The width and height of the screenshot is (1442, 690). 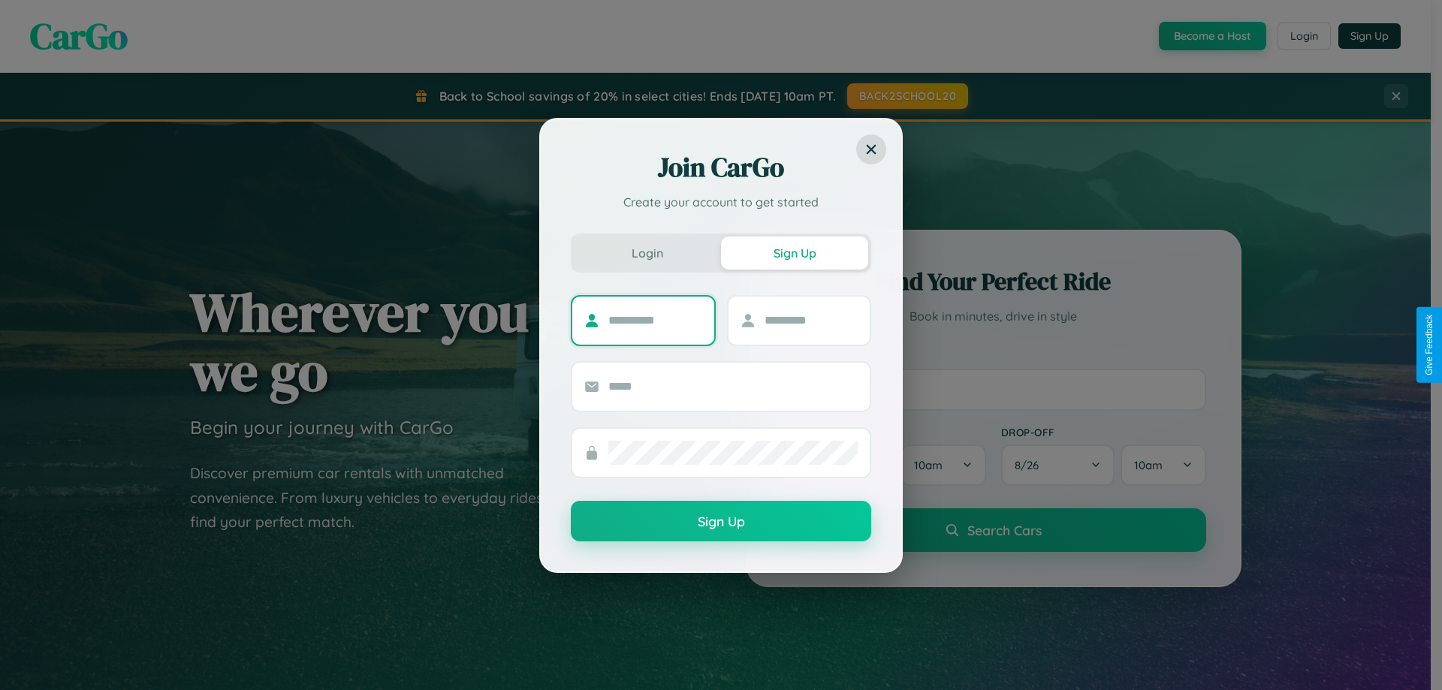 I want to click on div: Give Feedback, so click(x=1430, y=345).